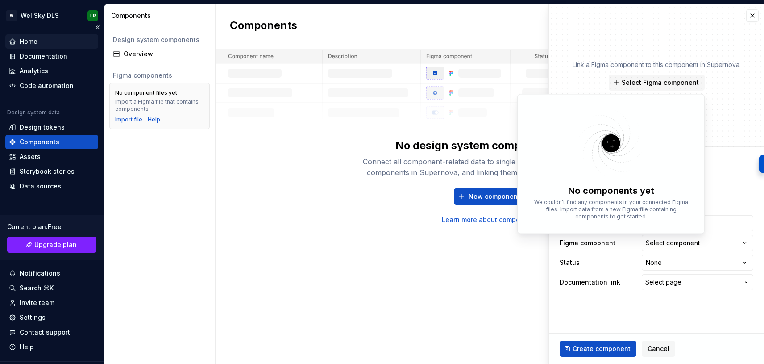 The width and height of the screenshot is (764, 364). What do you see at coordinates (159, 40) in the screenshot?
I see `div: Design system components` at bounding box center [159, 40].